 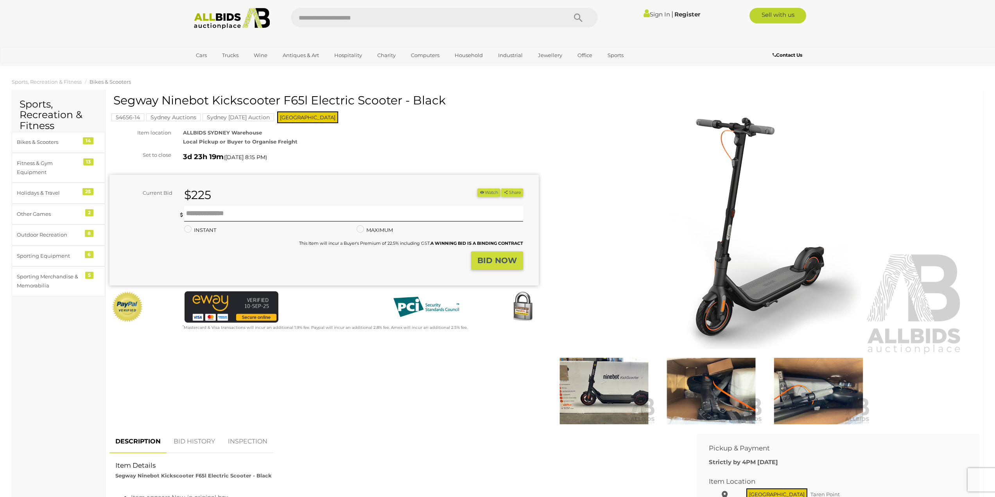 I want to click on mark: 54656-14, so click(x=128, y=117).